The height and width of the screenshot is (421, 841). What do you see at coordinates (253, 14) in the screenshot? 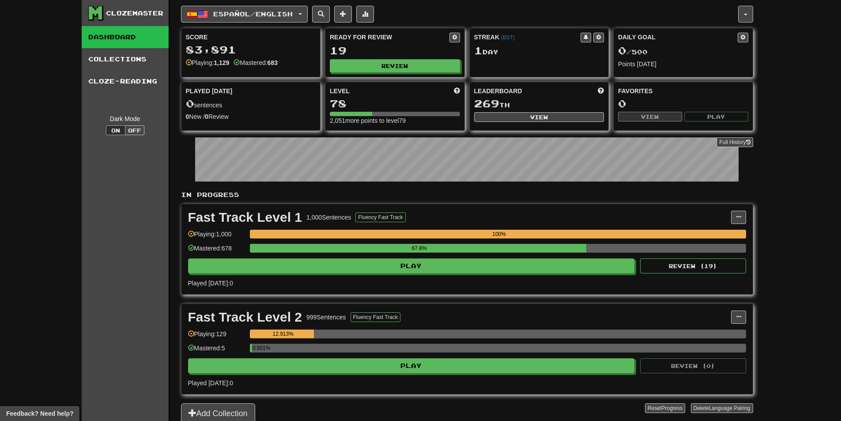
I see `span: Español / English` at bounding box center [253, 14].